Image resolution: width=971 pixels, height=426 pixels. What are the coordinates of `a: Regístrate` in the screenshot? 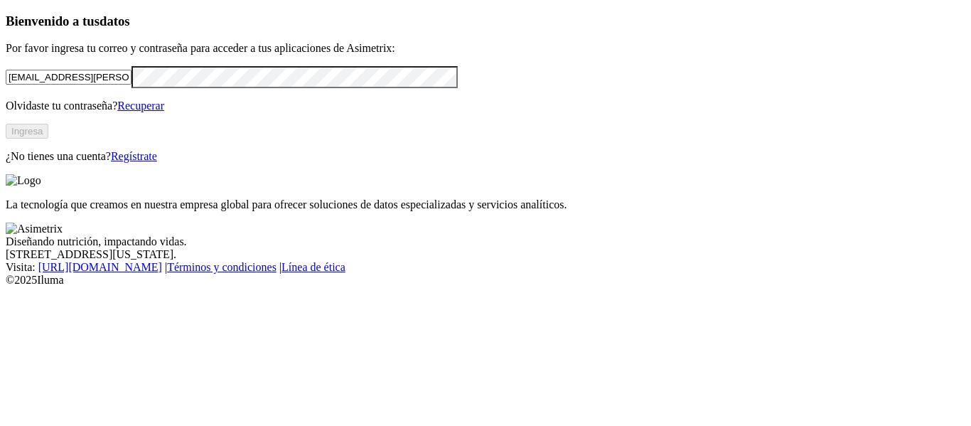 It's located at (134, 156).